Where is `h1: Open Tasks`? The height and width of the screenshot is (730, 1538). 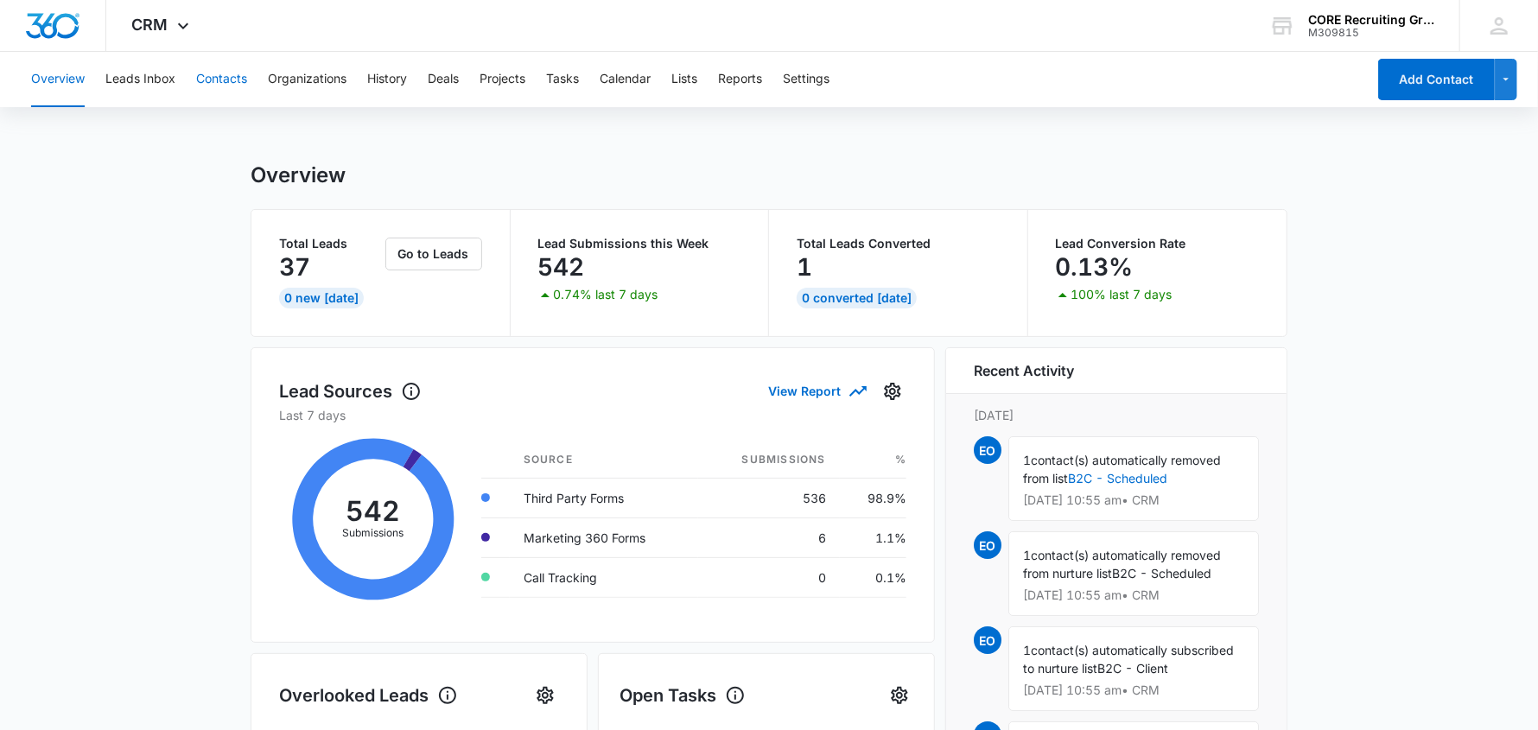 h1: Open Tasks is located at coordinates (683, 696).